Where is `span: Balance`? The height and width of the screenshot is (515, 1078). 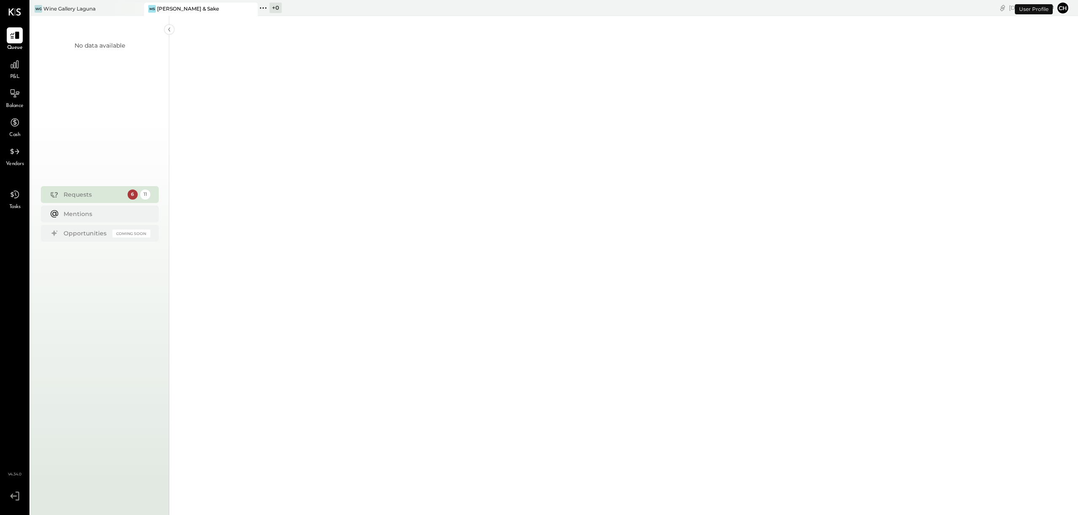 span: Balance is located at coordinates (15, 106).